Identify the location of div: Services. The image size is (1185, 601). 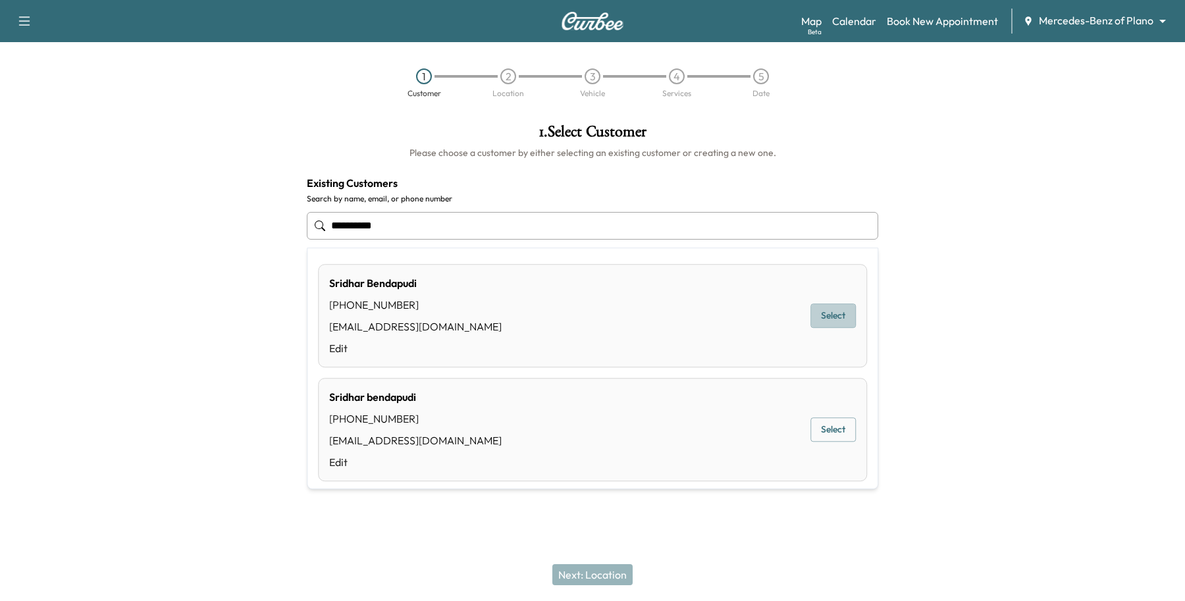
(677, 94).